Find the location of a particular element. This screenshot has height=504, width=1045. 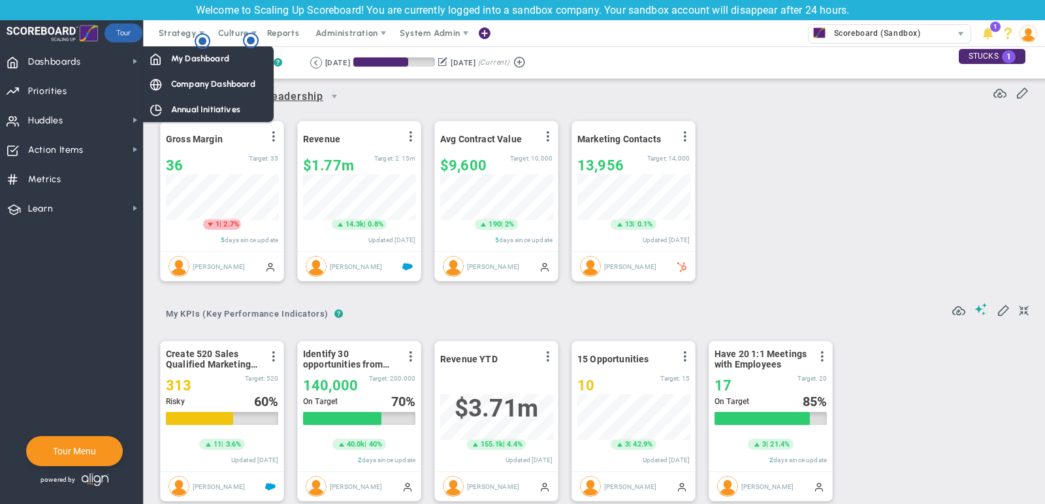

button: Tour Menu is located at coordinates (74, 451).